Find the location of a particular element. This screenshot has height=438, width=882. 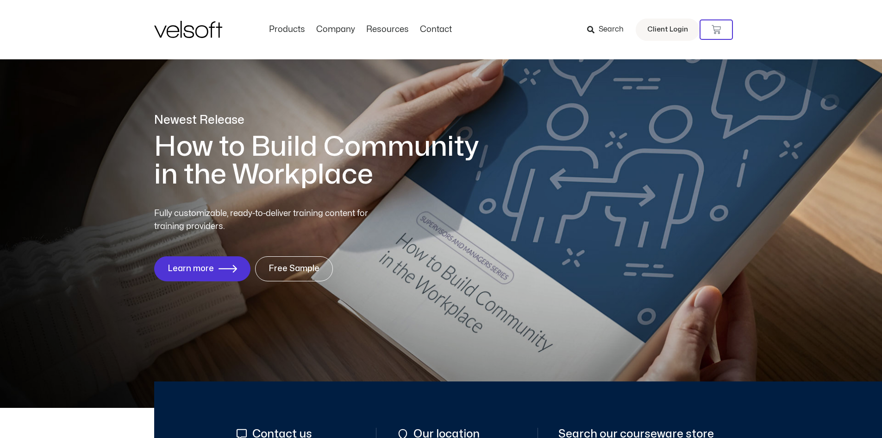

p: Fully customizable, ready-to-deliver training content for training providers. is located at coordinates (270, 220).